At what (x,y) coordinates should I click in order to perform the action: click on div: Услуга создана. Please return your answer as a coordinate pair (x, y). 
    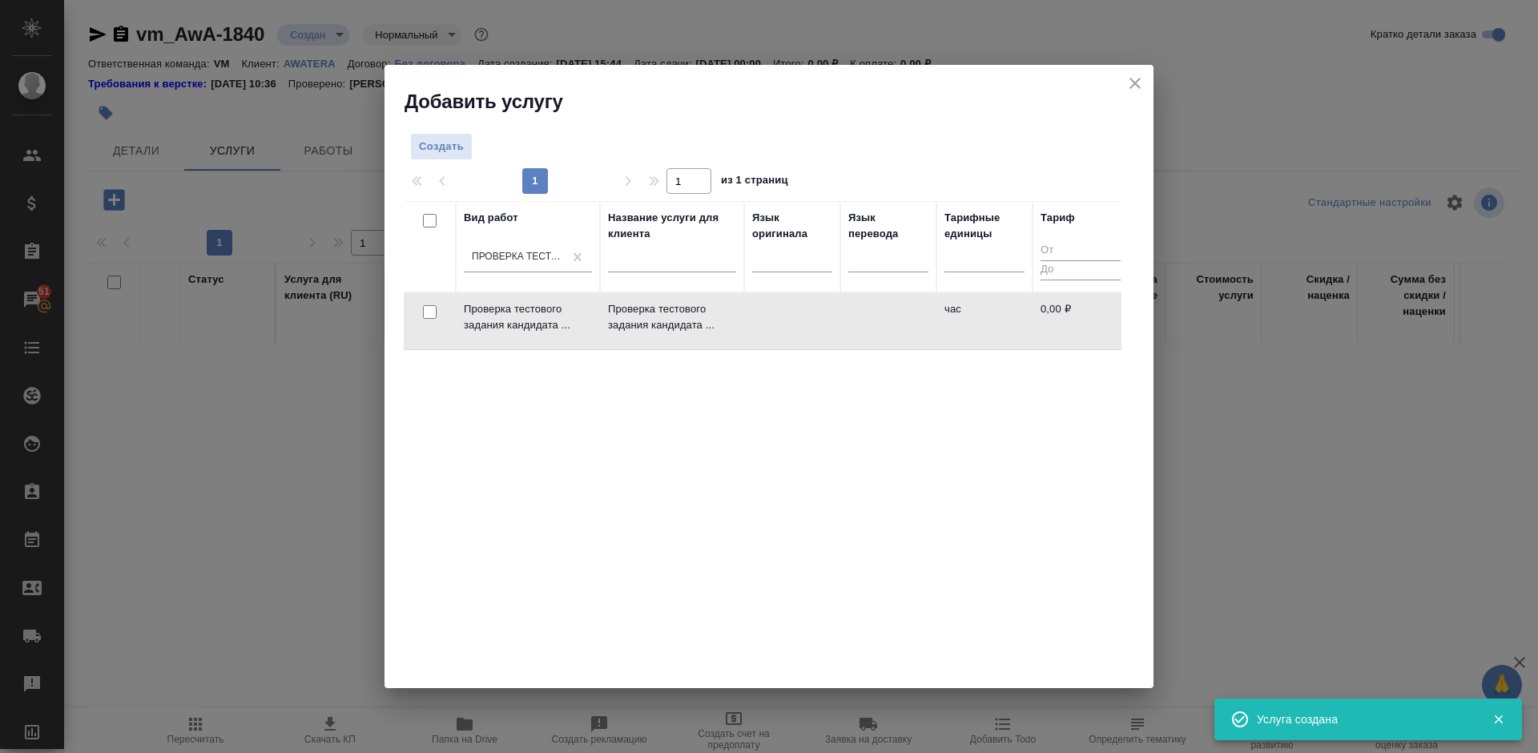
    Looking at the image, I should click on (1362, 719).